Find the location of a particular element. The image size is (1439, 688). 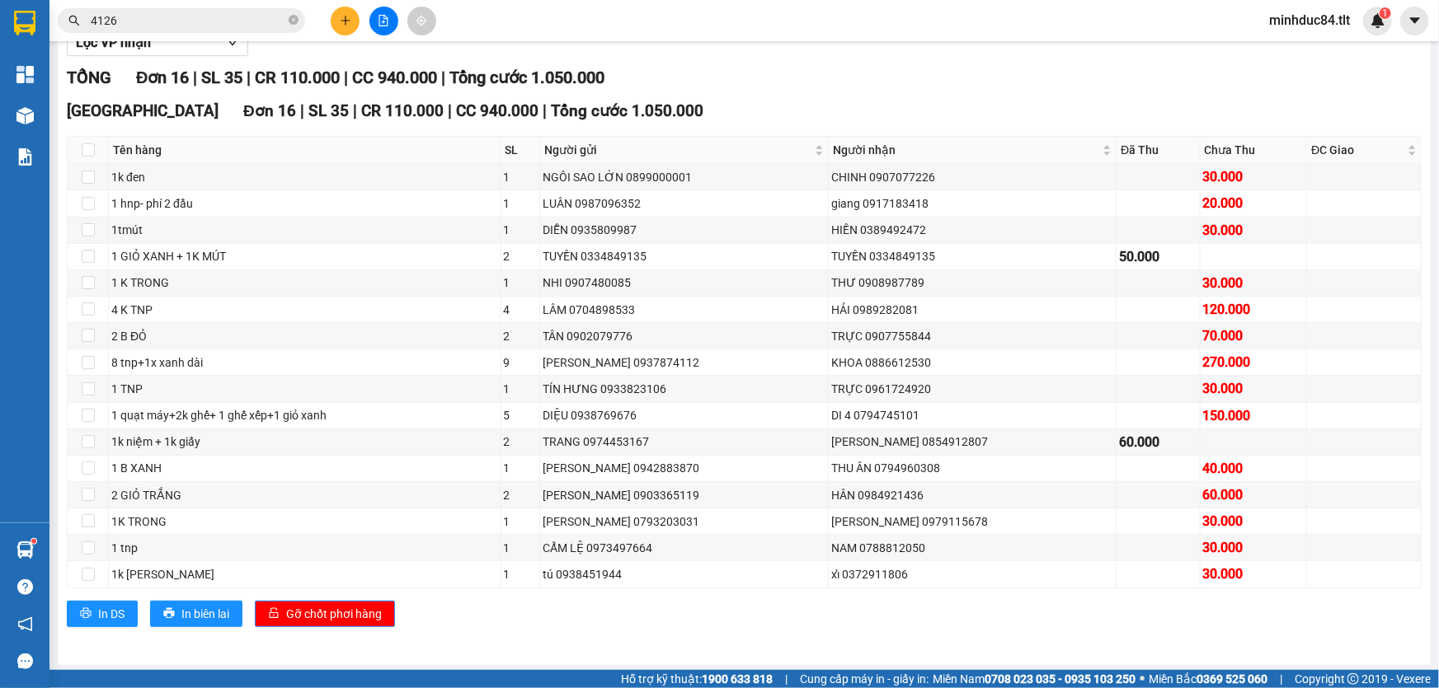

span: Người gửi is located at coordinates (678, 150).